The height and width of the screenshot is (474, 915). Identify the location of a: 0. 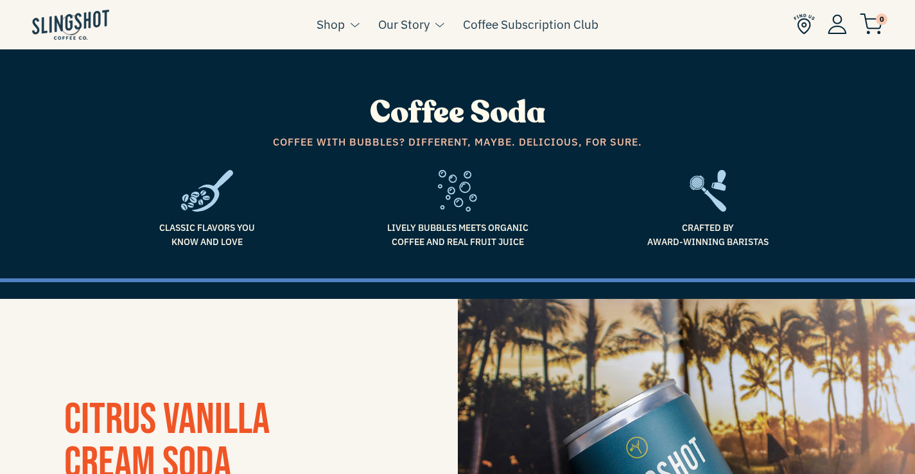
(871, 24).